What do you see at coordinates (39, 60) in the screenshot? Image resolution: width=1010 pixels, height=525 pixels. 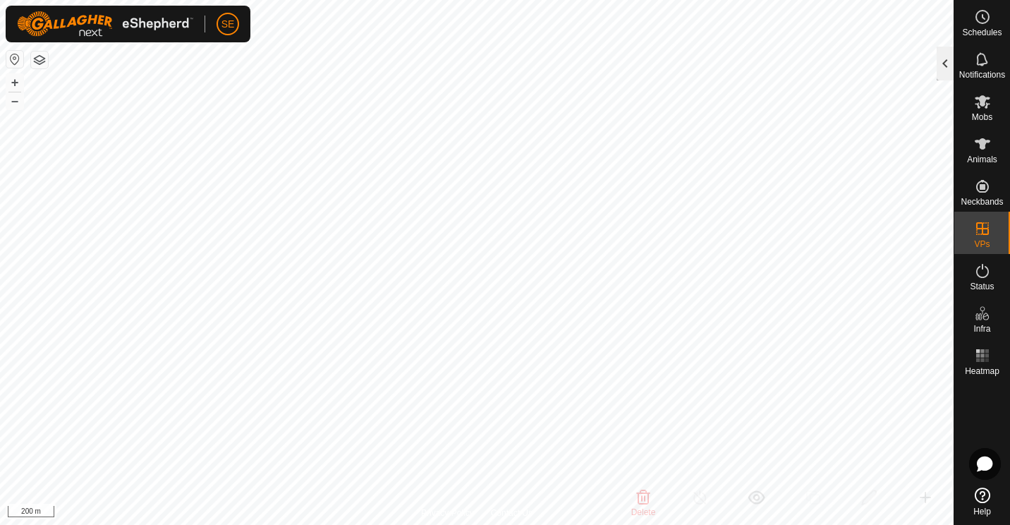 I see `button: Map Layers` at bounding box center [39, 60].